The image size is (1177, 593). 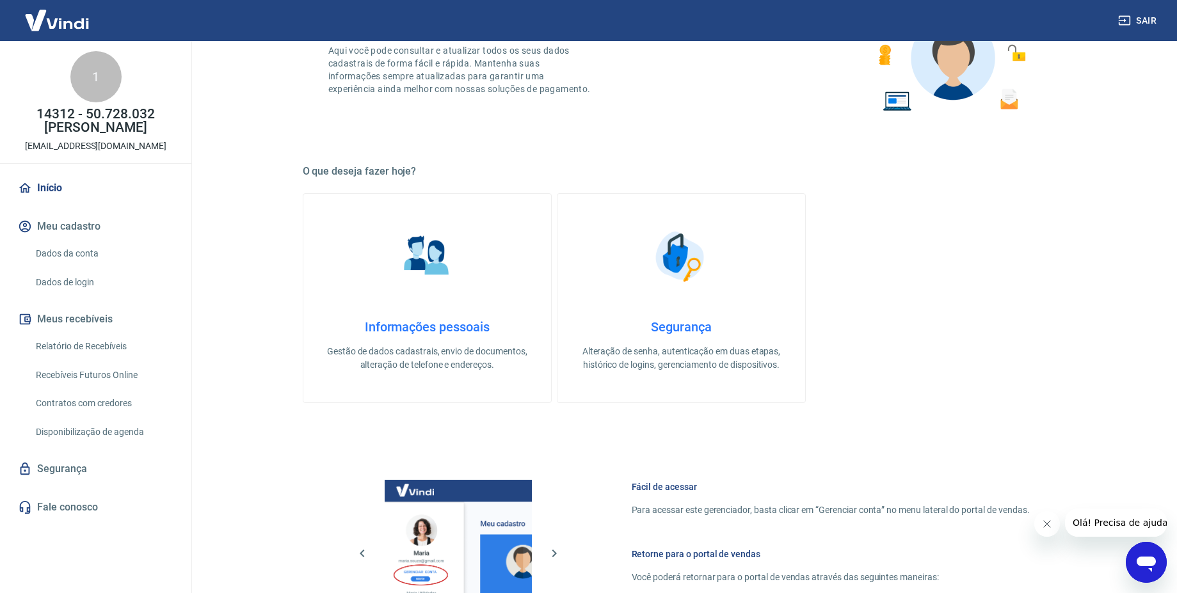 What do you see at coordinates (103, 432) in the screenshot?
I see `a: Disponibilização de agenda` at bounding box center [103, 432].